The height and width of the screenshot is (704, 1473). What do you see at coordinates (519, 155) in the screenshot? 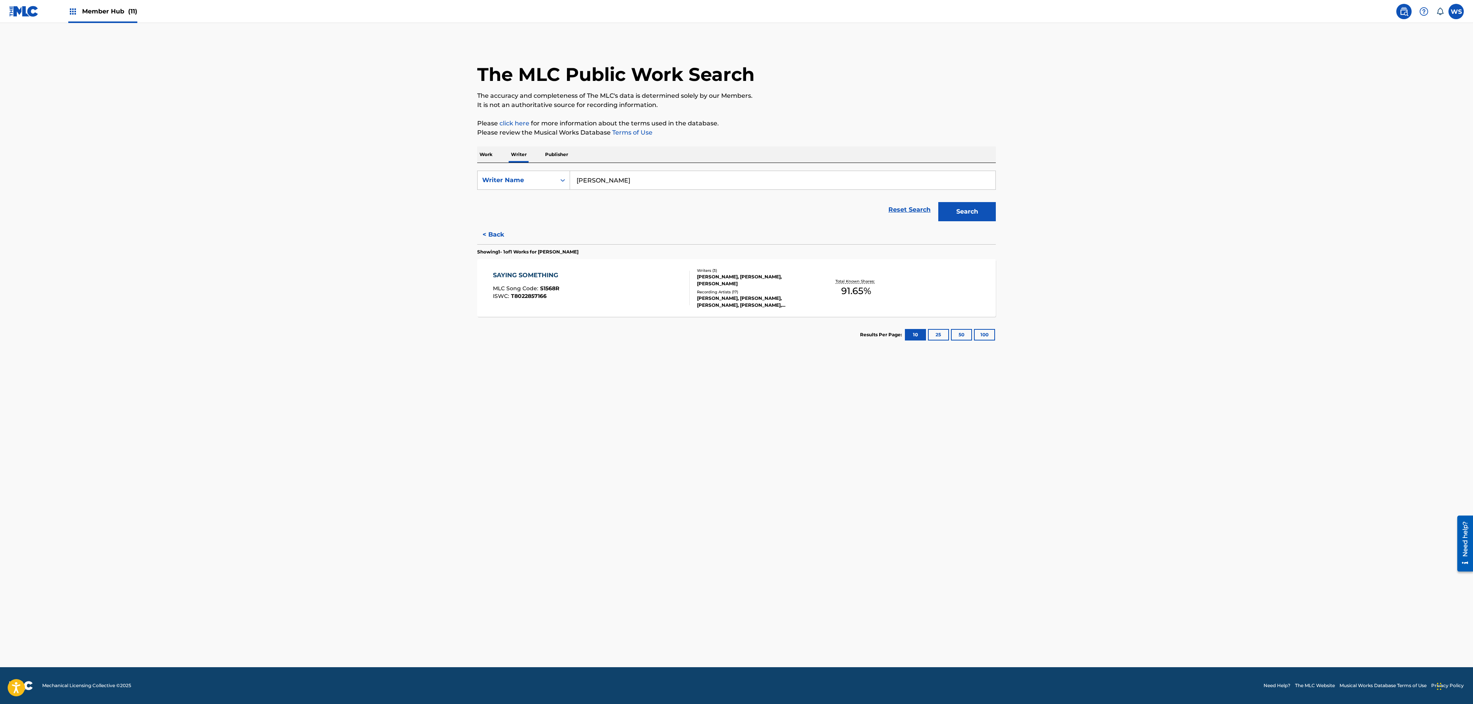
I see `p: Writer` at bounding box center [519, 155].